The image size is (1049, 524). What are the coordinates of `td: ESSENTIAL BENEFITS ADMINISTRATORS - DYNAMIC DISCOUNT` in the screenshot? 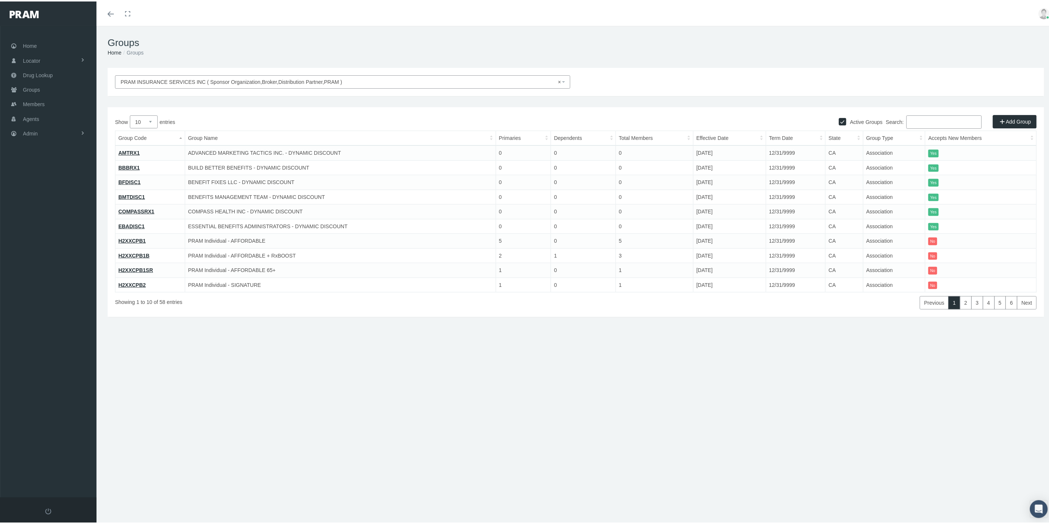 It's located at (340, 225).